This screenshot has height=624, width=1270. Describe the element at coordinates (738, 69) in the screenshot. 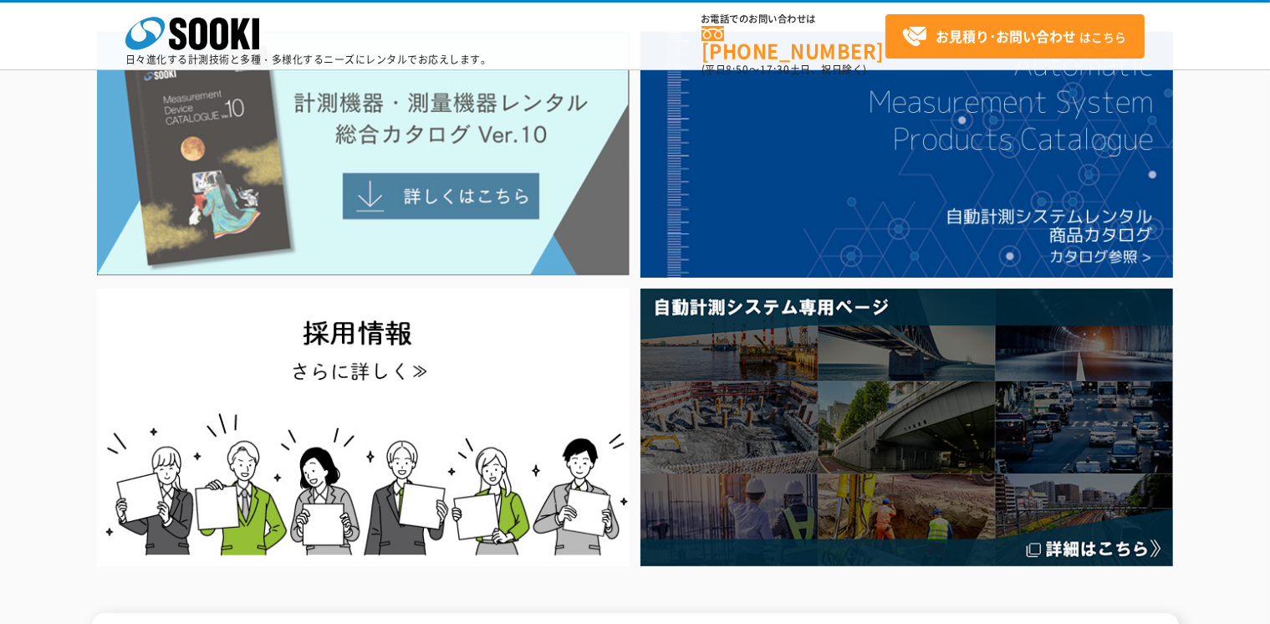

I see `span: 8:50` at that location.